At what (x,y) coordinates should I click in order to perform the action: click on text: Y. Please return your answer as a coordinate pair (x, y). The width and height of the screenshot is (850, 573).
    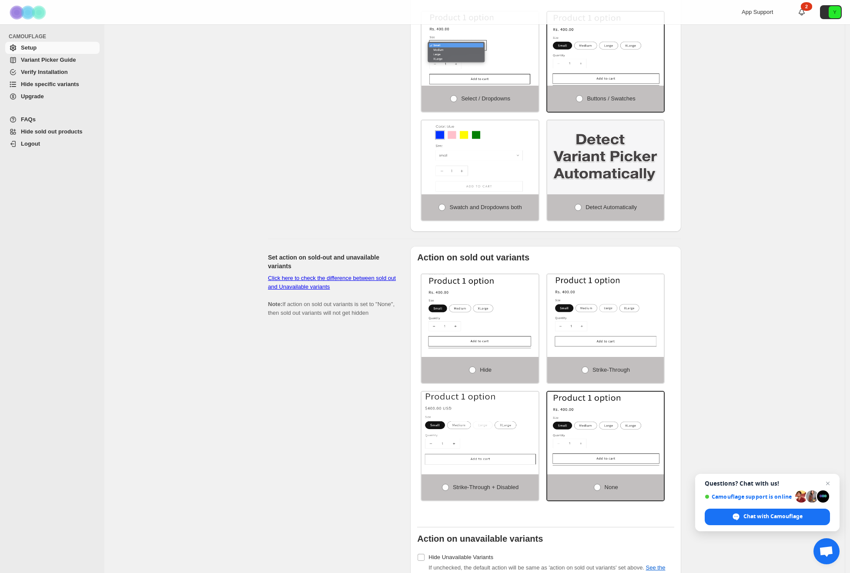
    Looking at the image, I should click on (835, 12).